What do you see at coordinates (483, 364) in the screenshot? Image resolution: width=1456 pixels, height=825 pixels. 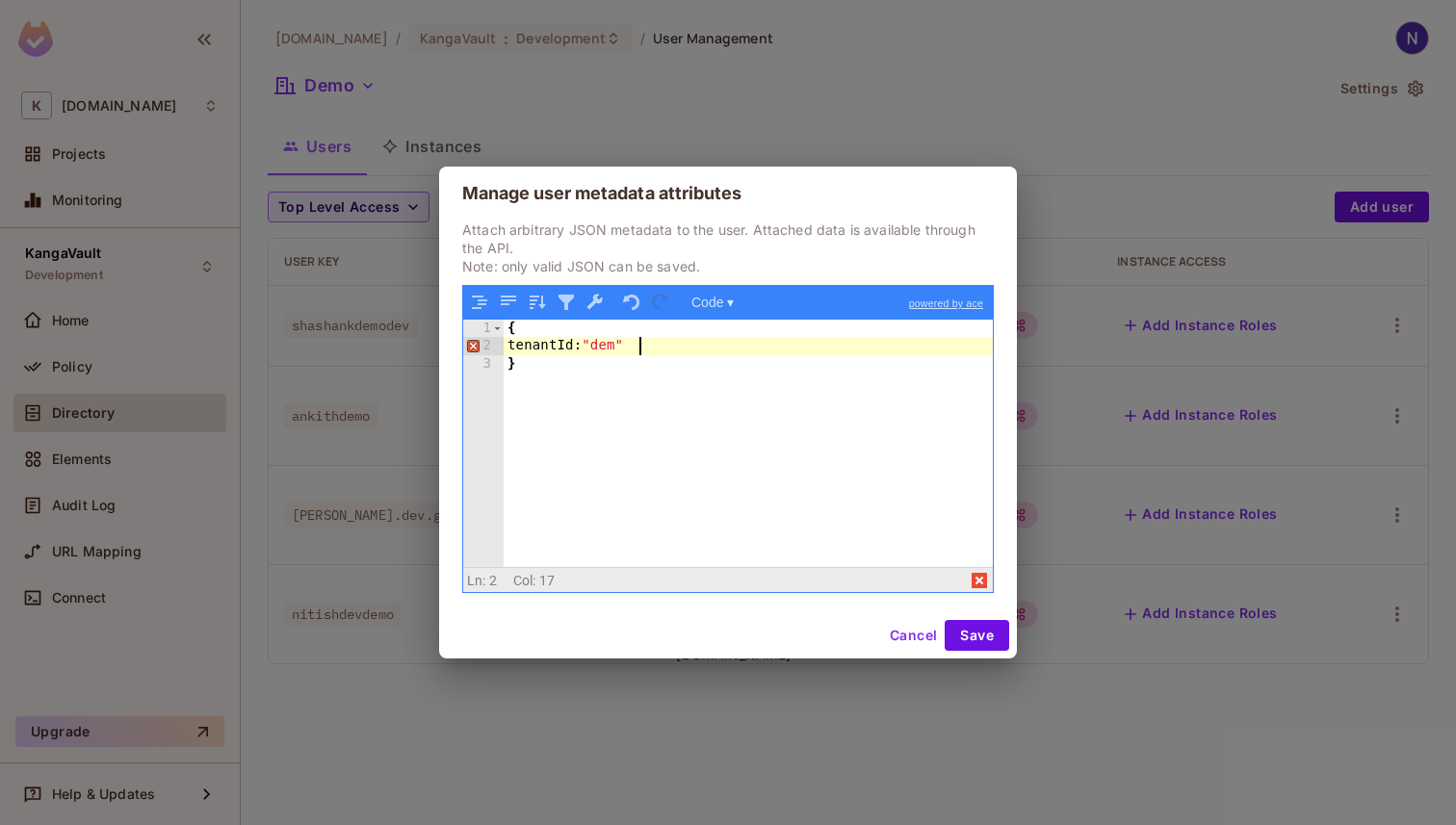 I see `div: 3` at bounding box center [483, 364].